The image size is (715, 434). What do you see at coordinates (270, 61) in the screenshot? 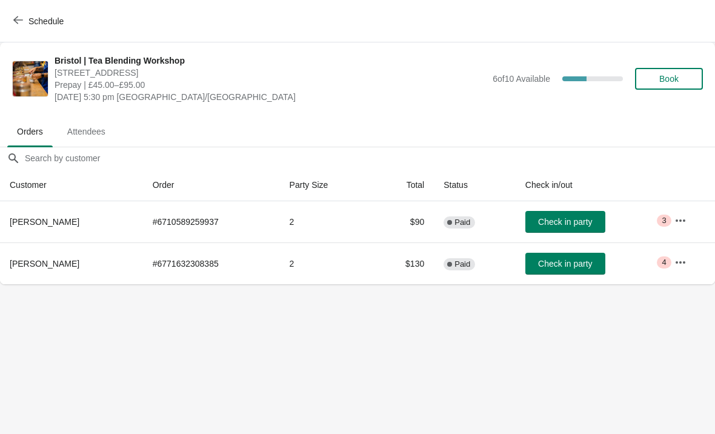
I see `span: Bristol | Tea Blending Workshop` at bounding box center [270, 61].